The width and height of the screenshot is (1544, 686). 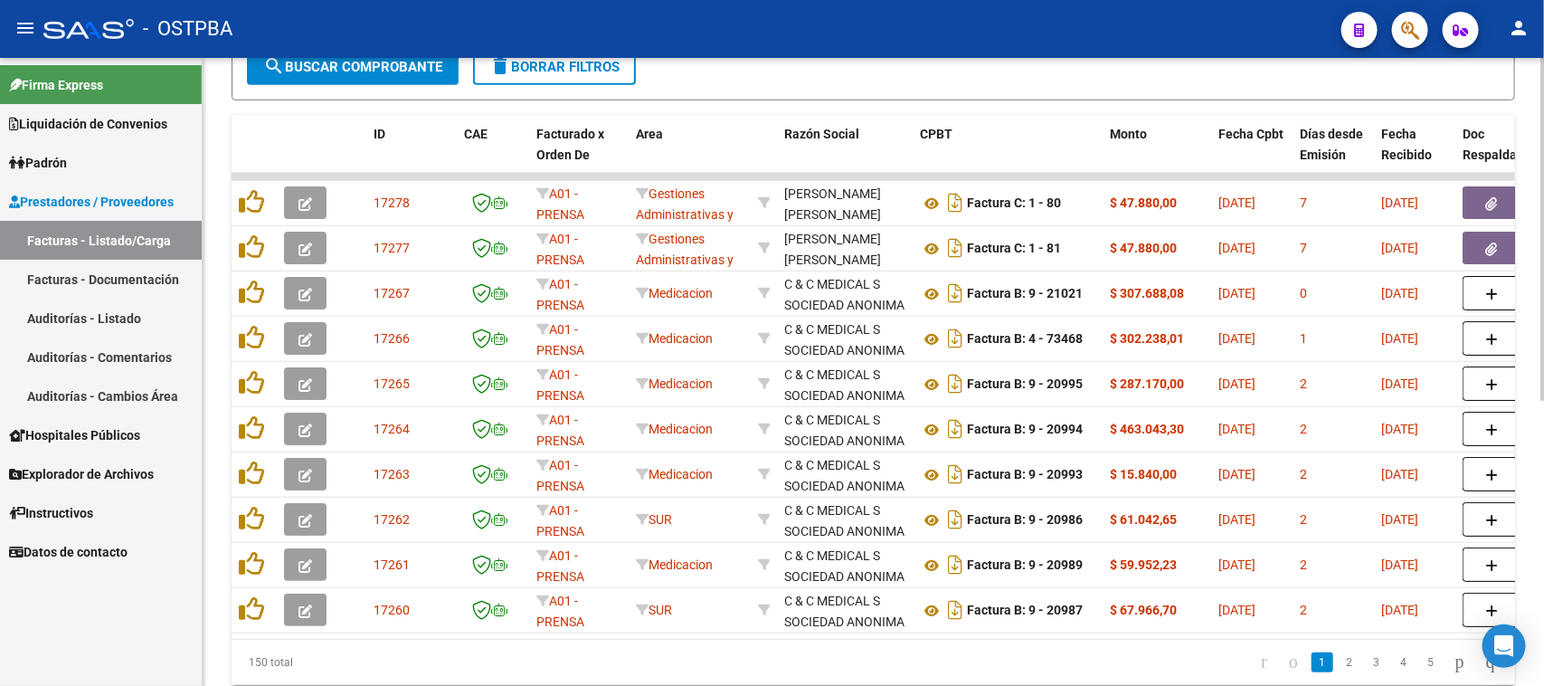 What do you see at coordinates (51, 513) in the screenshot?
I see `span: Instructivos` at bounding box center [51, 513].